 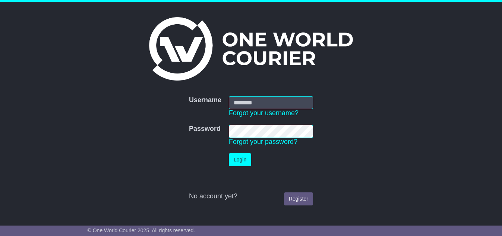 What do you see at coordinates (141, 230) in the screenshot?
I see `span: © One World Courier 2025. All rights reserved.` at bounding box center [141, 230].